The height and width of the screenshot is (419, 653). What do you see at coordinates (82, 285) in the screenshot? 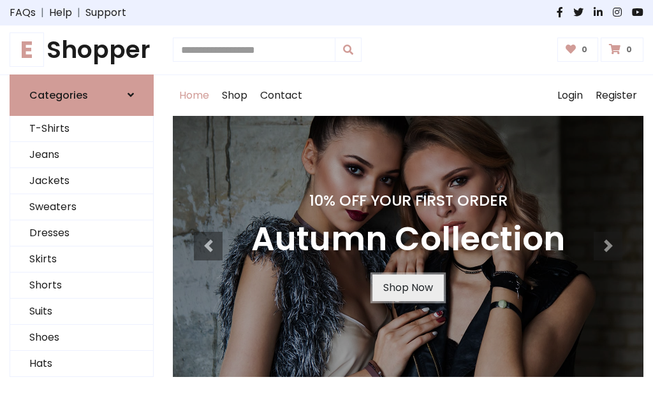
I see `a: Shorts` at bounding box center [82, 285].